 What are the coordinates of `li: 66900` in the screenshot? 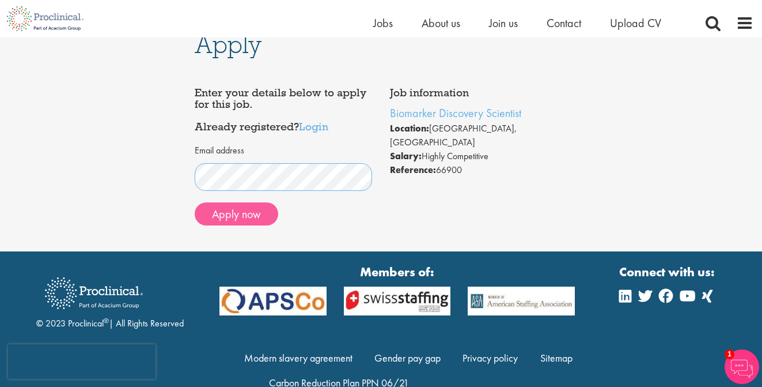 It's located at (479, 170).